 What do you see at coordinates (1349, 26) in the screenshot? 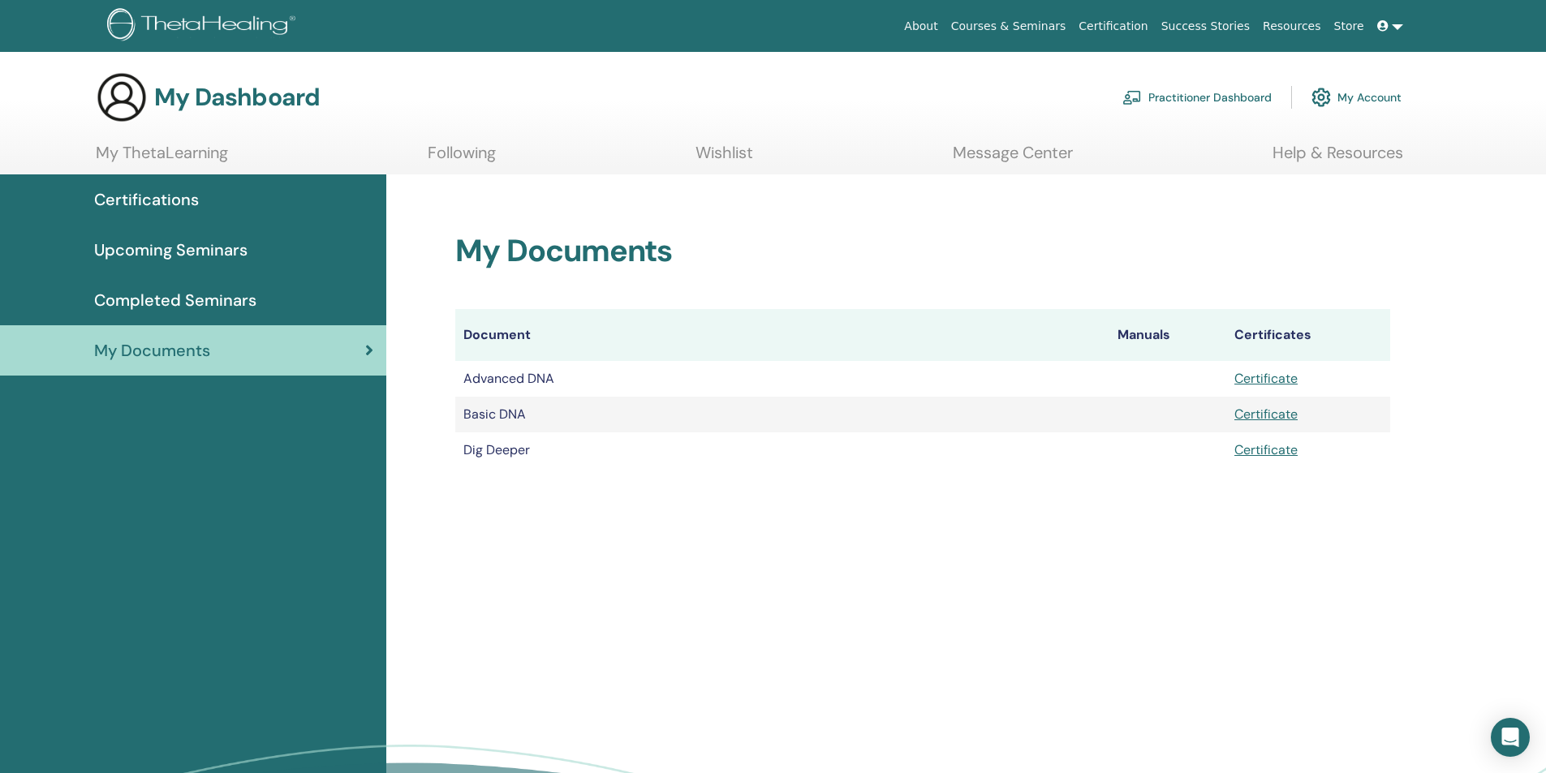
I see `a: Store` at bounding box center [1349, 26].